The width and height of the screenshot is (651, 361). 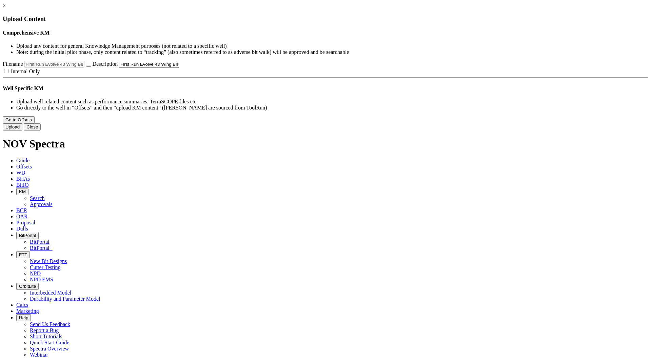 What do you see at coordinates (23, 318) in the screenshot?
I see `span: Help` at bounding box center [23, 318].